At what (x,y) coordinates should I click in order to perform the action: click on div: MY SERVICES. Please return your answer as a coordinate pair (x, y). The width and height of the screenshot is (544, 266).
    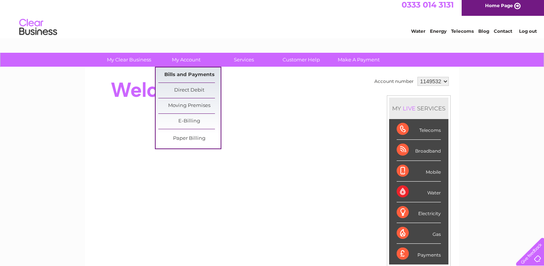
    Looking at the image, I should click on (418, 108).